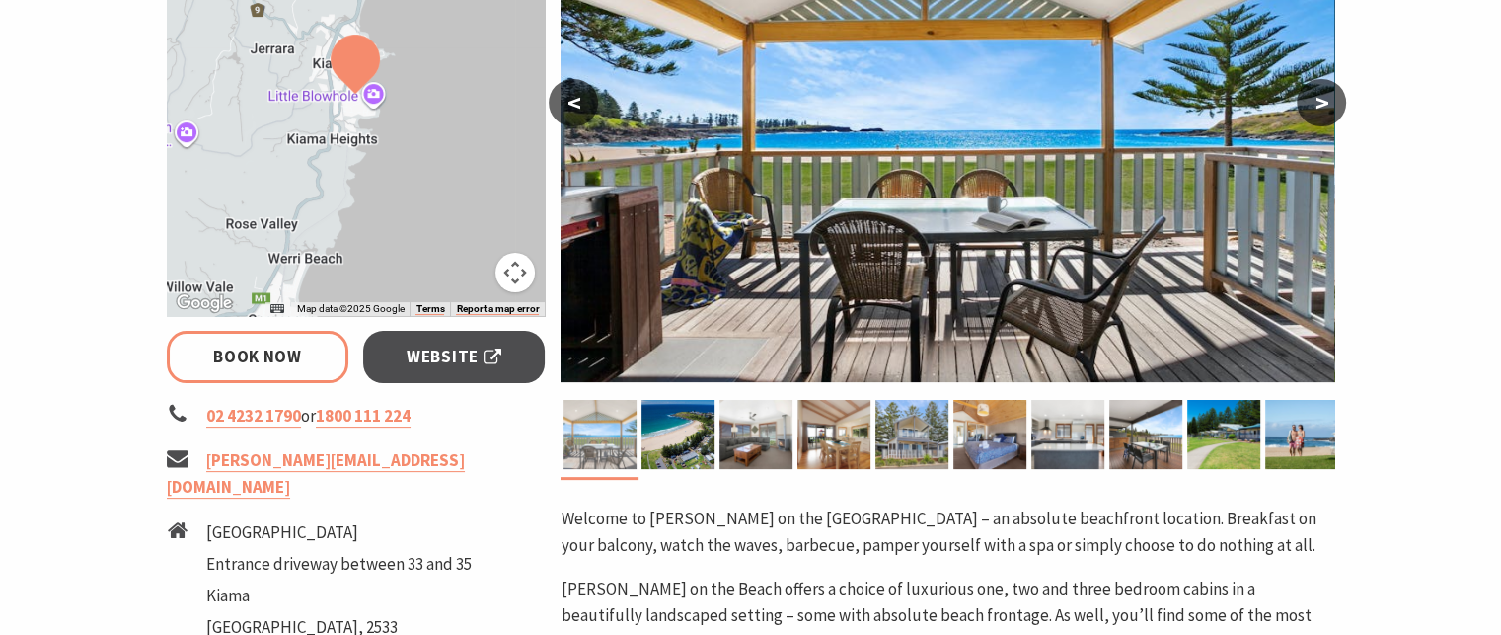  What do you see at coordinates (277, 309) in the screenshot?
I see `button: Keyboard shortcuts` at bounding box center [277, 309].